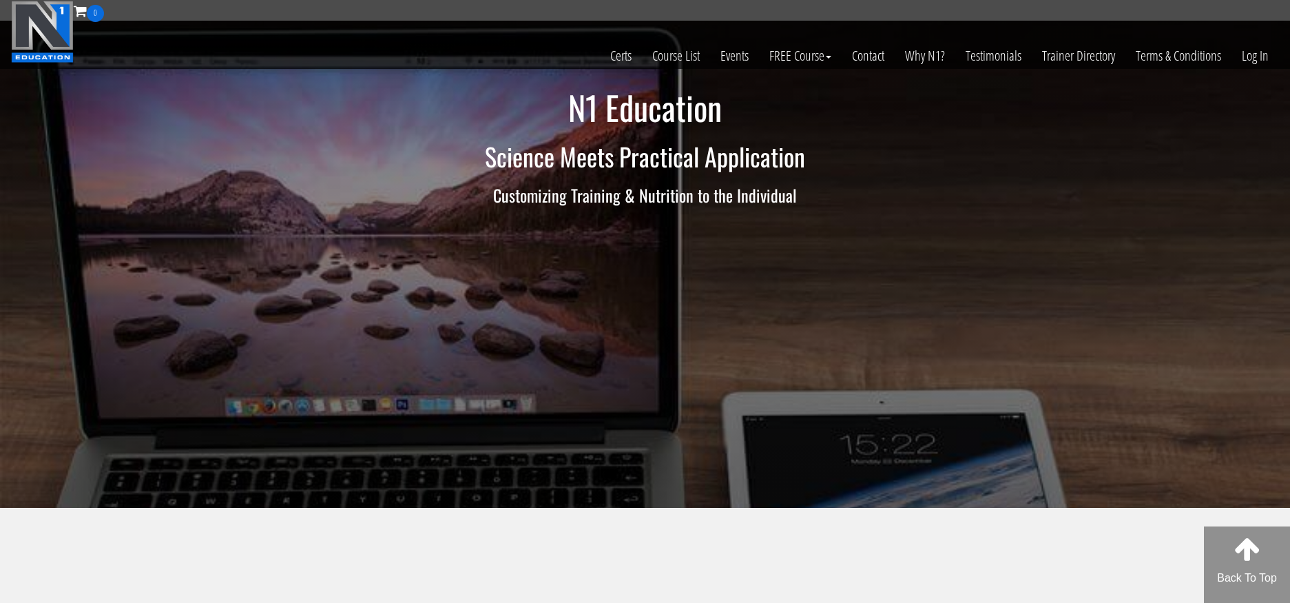  I want to click on a: Why N1?, so click(925, 56).